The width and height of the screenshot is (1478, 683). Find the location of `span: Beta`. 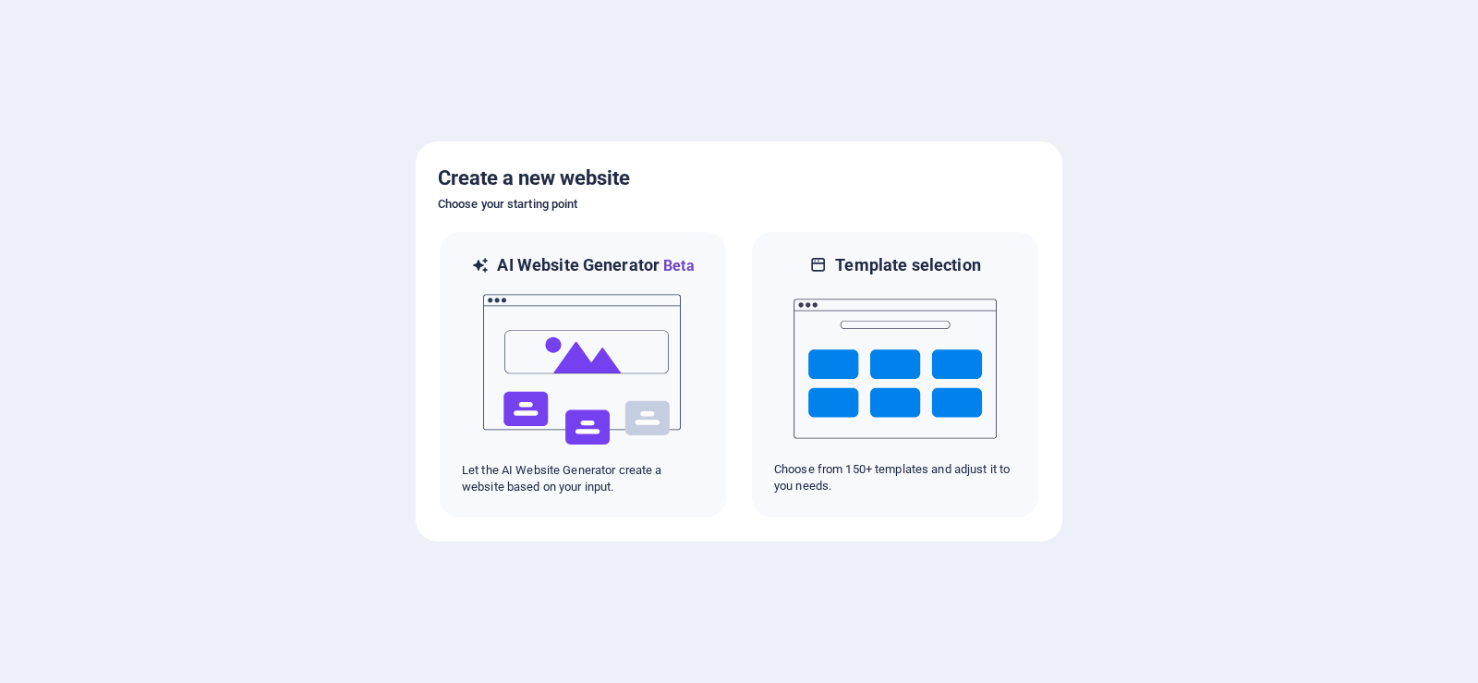

span: Beta is located at coordinates (677, 265).